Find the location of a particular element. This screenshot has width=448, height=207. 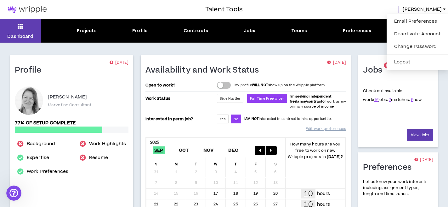

div: W is located at coordinates (216, 162).